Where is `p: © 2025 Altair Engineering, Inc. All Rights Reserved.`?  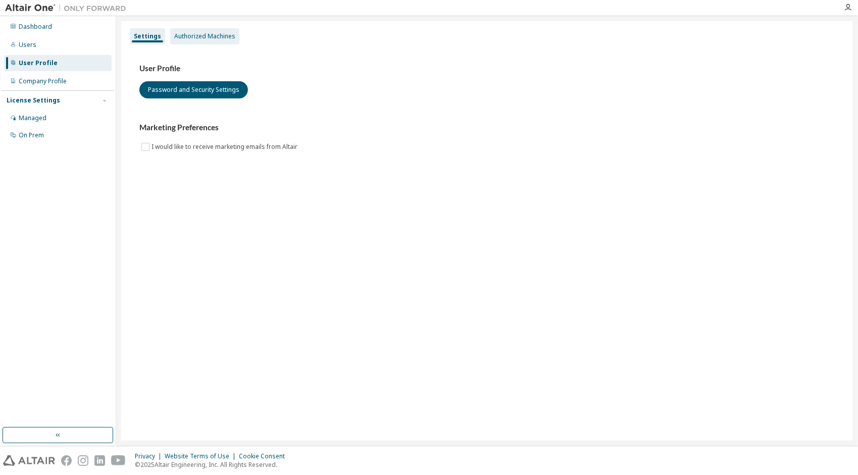 p: © 2025 Altair Engineering, Inc. All Rights Reserved. is located at coordinates (213, 465).